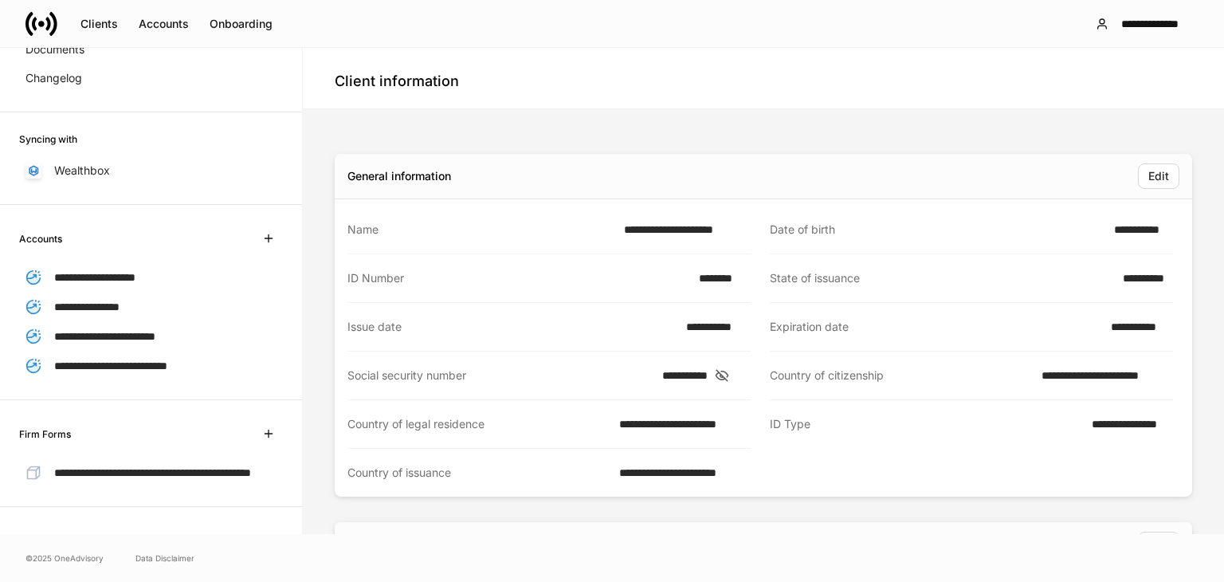 The width and height of the screenshot is (1224, 582). Describe the element at coordinates (478, 424) in the screenshot. I see `div: Country of legal residence` at that location.